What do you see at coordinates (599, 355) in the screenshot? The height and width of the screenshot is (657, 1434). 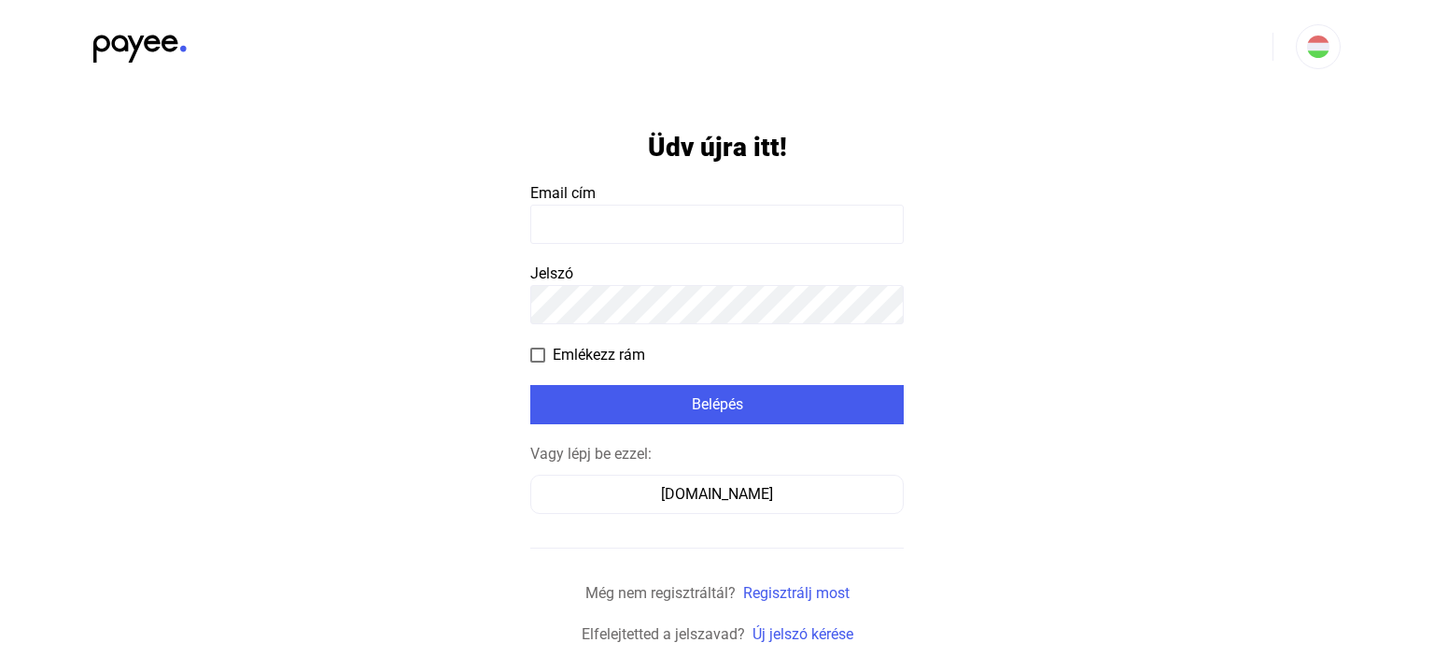 I see `span: Emlékezz rám` at bounding box center [599, 355].